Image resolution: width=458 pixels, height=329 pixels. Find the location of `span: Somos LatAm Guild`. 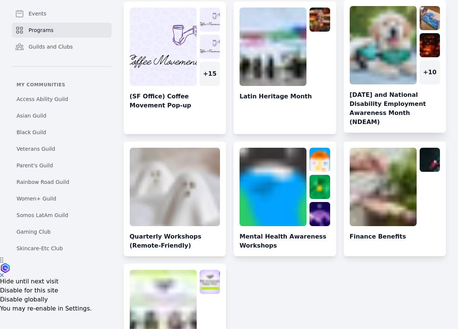

span: Somos LatAm Guild is located at coordinates (42, 215).